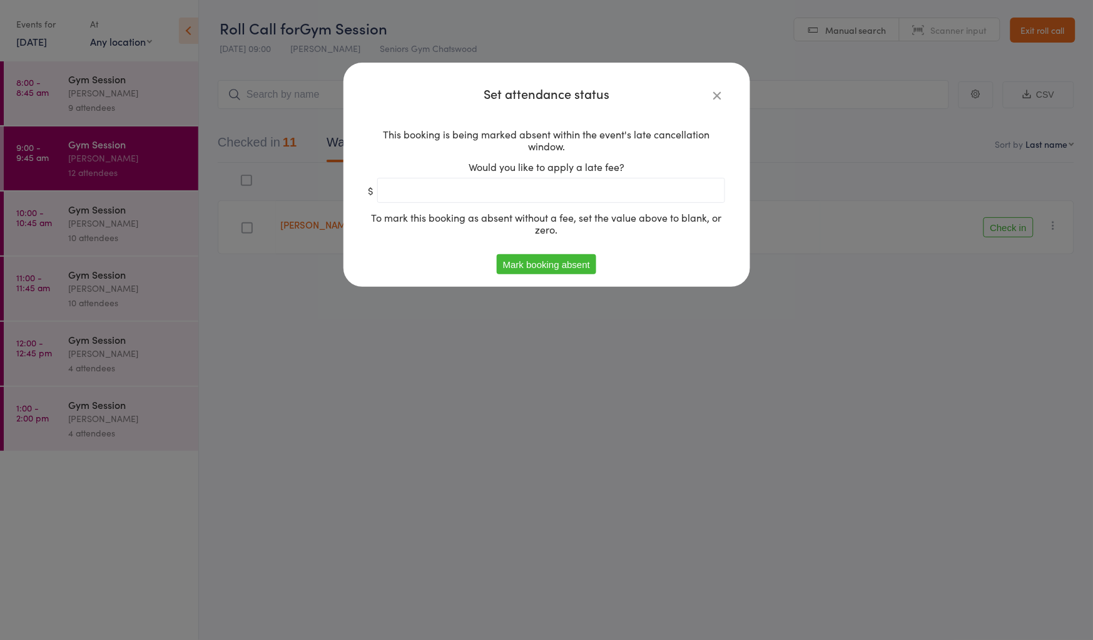 This screenshot has height=640, width=1093. I want to click on h4: Set attendance status, so click(547, 93).